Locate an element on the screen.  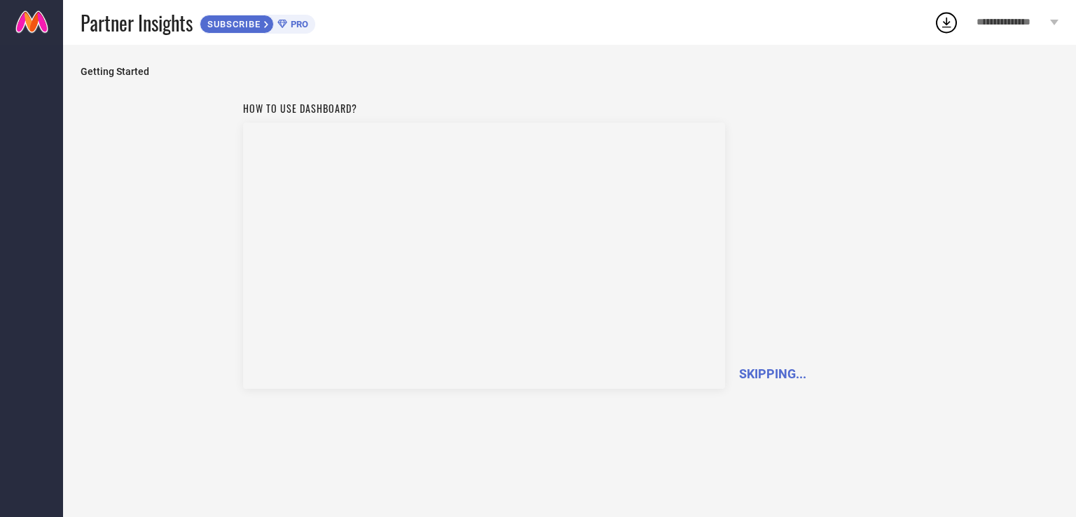
a: SUBSCRIBEPRO is located at coordinates (257, 22).